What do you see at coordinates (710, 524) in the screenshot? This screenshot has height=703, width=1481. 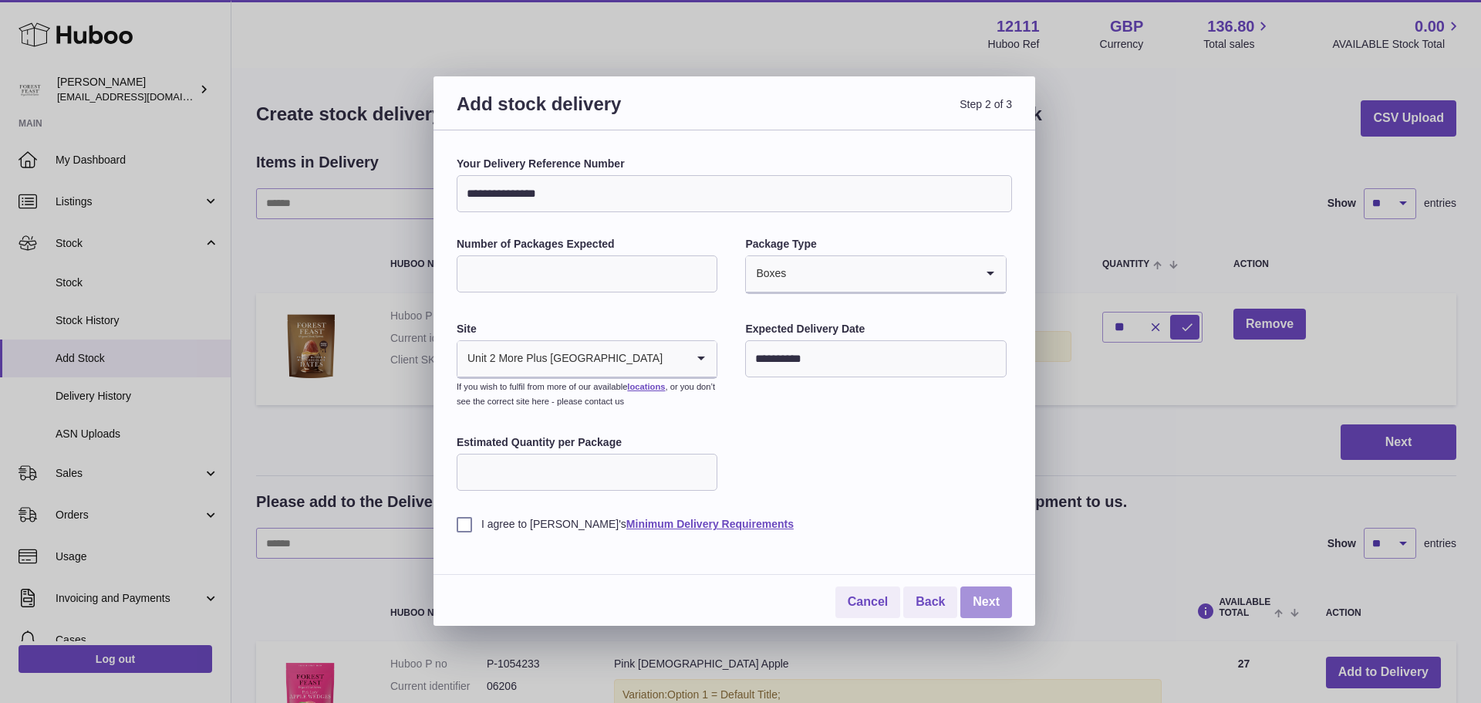 I see `a: Minimum Delivery Requirements` at bounding box center [710, 524].